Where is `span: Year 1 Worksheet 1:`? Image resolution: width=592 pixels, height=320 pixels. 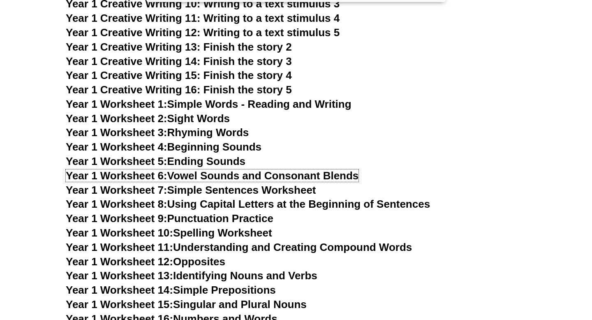
span: Year 1 Worksheet 1: is located at coordinates (116, 104).